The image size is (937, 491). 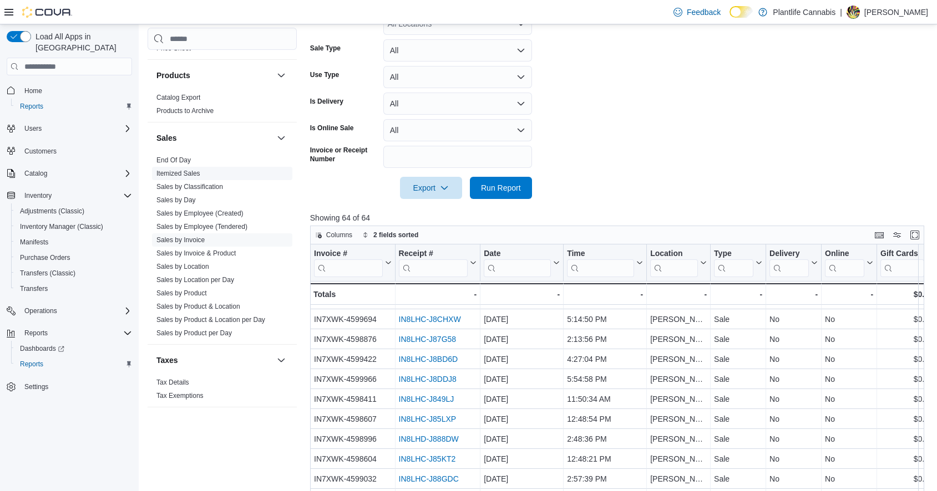 I want to click on div: Receipt #, so click(x=433, y=254).